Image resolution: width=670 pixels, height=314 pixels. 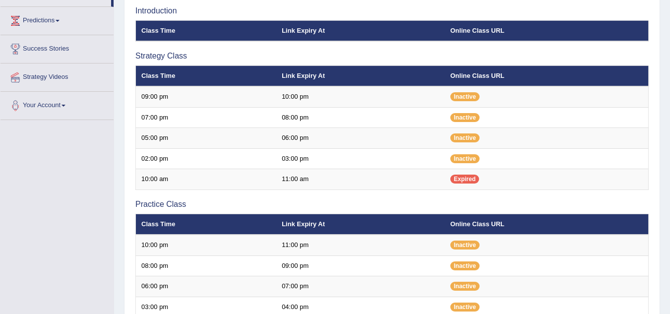 What do you see at coordinates (465, 179) in the screenshot?
I see `span: Expired` at bounding box center [465, 179].